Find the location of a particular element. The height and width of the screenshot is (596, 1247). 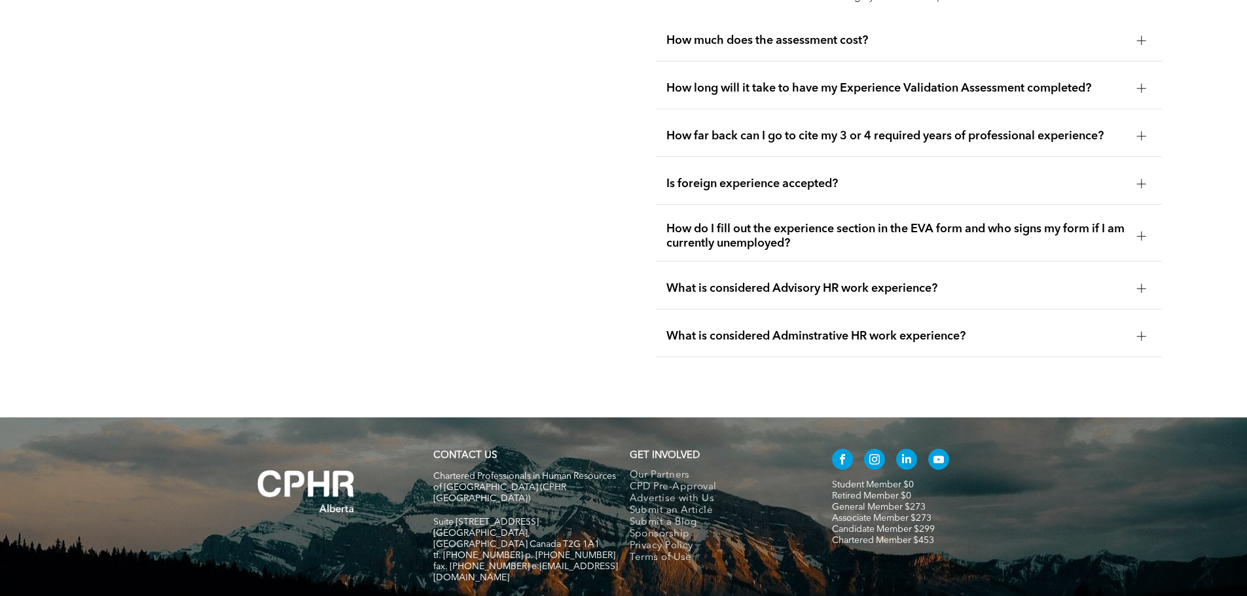

a: linkedin is located at coordinates (906, 461).